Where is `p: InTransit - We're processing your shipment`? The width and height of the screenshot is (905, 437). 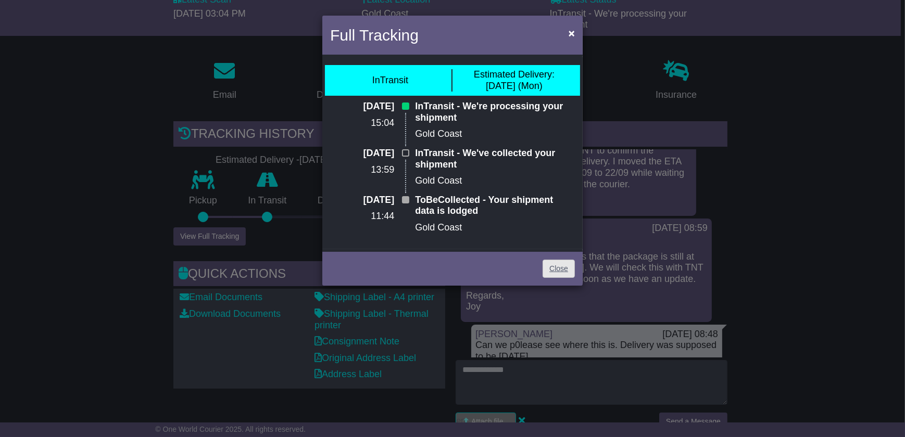 p: InTransit - We're processing your shipment is located at coordinates (495, 112).